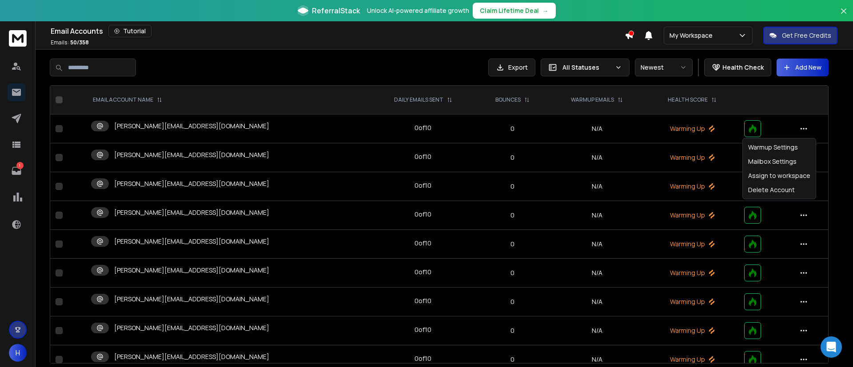  Describe the element at coordinates (514, 11) in the screenshot. I see `button: Claim Lifetime Deal` at that location.